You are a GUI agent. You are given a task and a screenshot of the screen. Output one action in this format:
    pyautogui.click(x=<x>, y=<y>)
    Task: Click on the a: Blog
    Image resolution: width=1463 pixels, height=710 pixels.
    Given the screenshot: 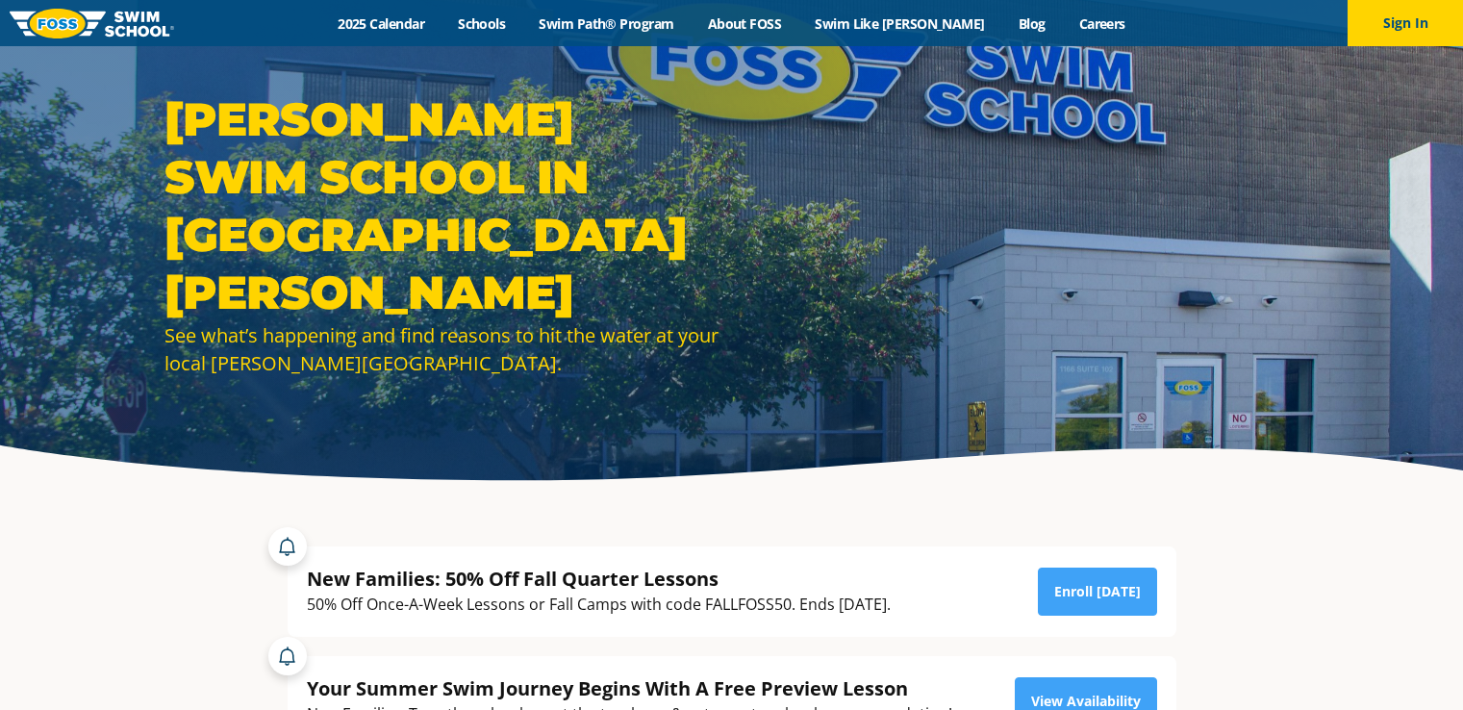 What is the action you would take?
    pyautogui.click(x=1031, y=23)
    